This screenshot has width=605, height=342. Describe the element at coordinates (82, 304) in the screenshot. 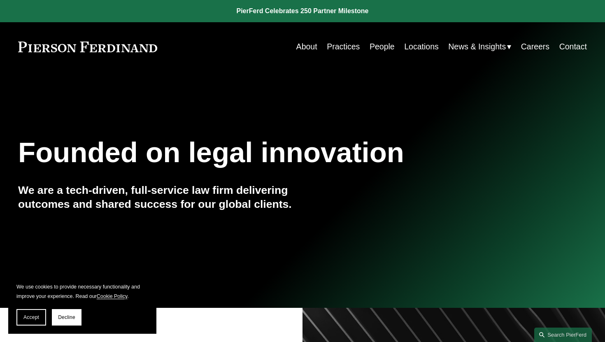

I see `section: Cookie banner` at that location.